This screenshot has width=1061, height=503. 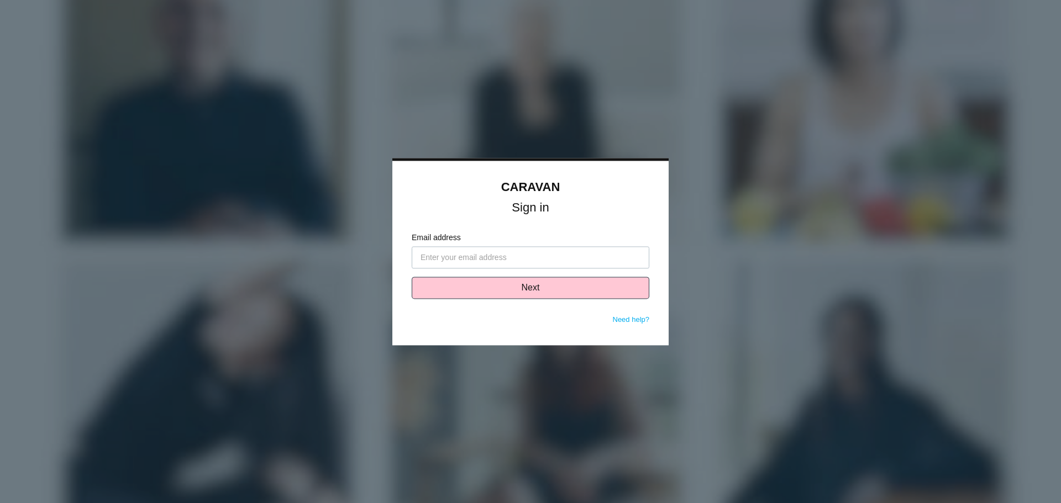 What do you see at coordinates (531, 238) in the screenshot?
I see `label: Email address` at bounding box center [531, 238].